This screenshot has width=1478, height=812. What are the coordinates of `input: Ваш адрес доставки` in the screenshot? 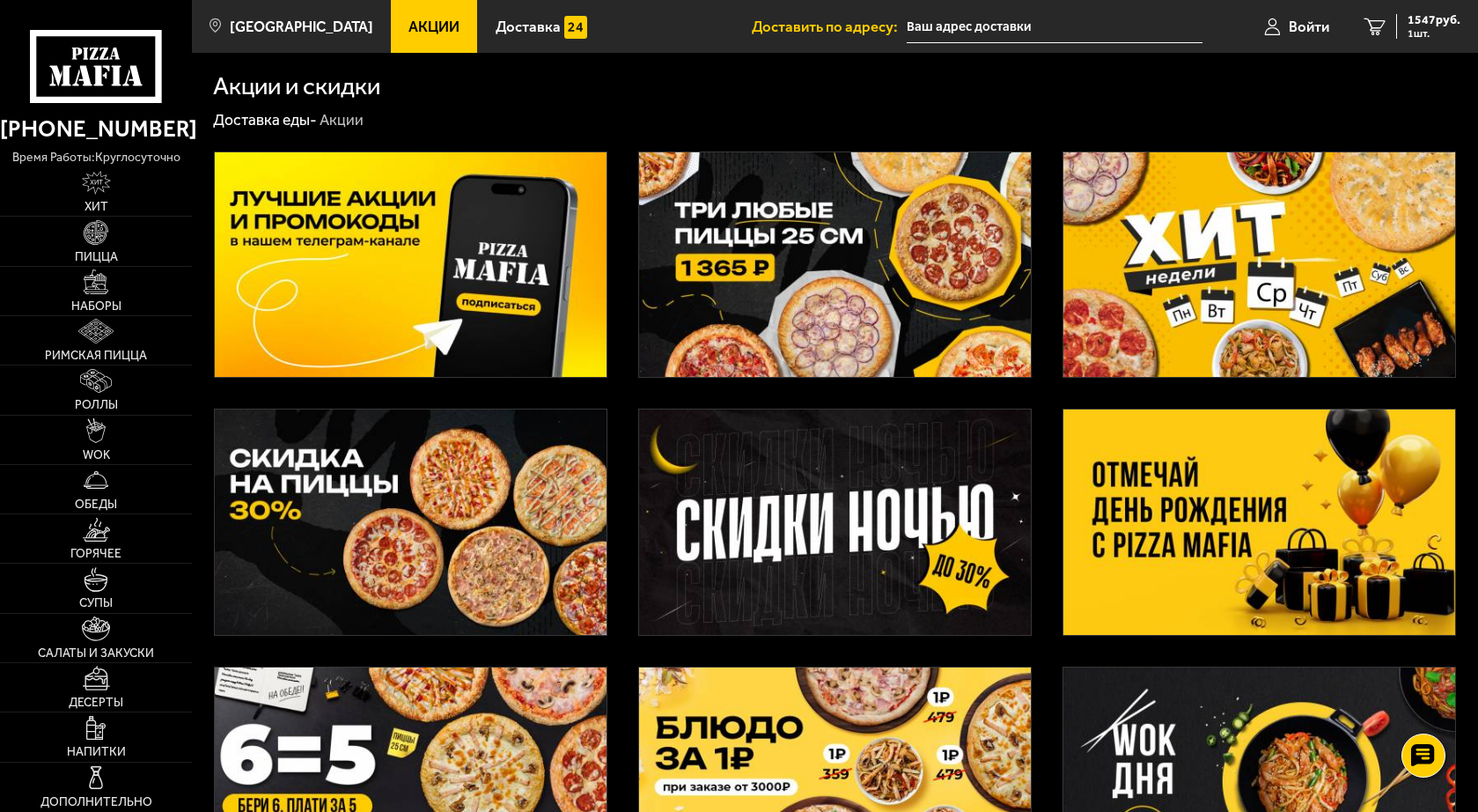 It's located at (1055, 27).